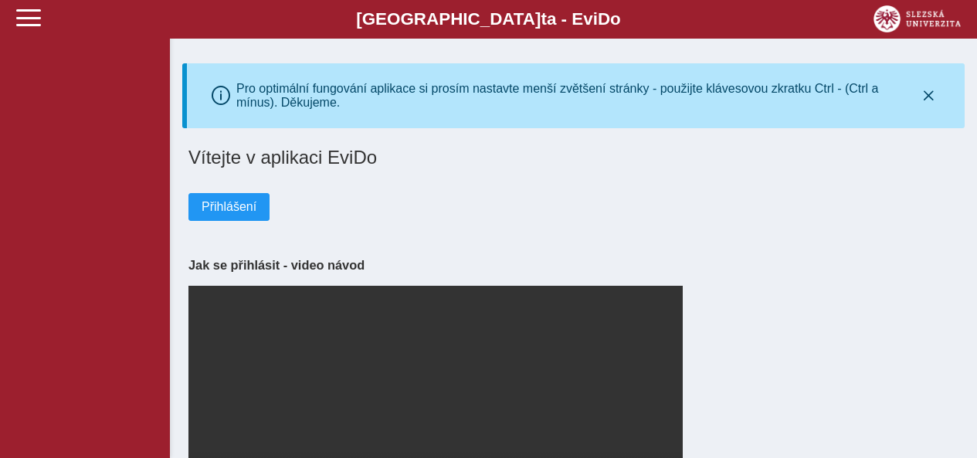 Image resolution: width=977 pixels, height=458 pixels. Describe the element at coordinates (573, 265) in the screenshot. I see `h3: Jak se přihlásit - video návod` at that location.